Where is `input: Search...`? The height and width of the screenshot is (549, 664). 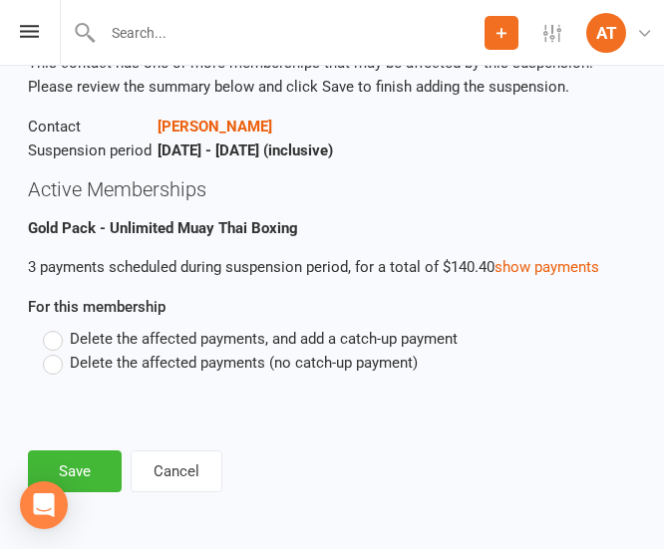 input: Search... is located at coordinates (290, 33).